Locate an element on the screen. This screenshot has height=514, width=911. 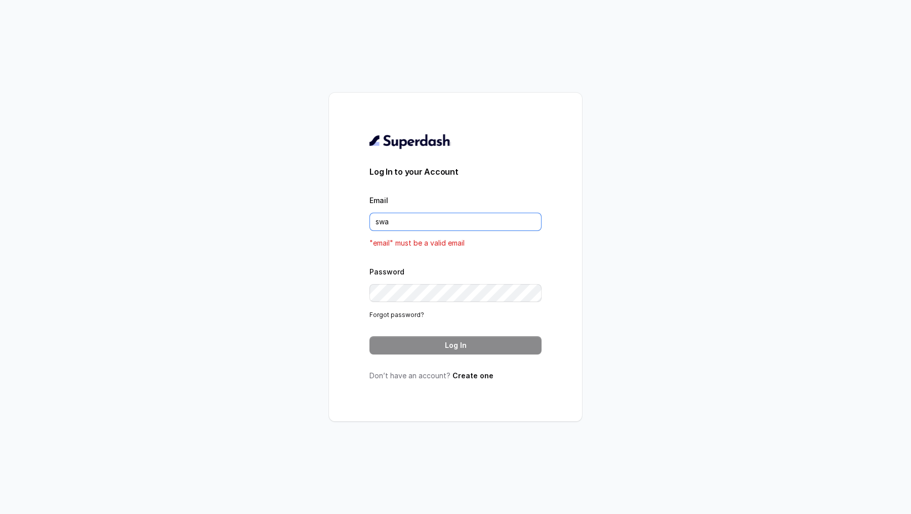
img: light.svg is located at coordinates (410, 141).